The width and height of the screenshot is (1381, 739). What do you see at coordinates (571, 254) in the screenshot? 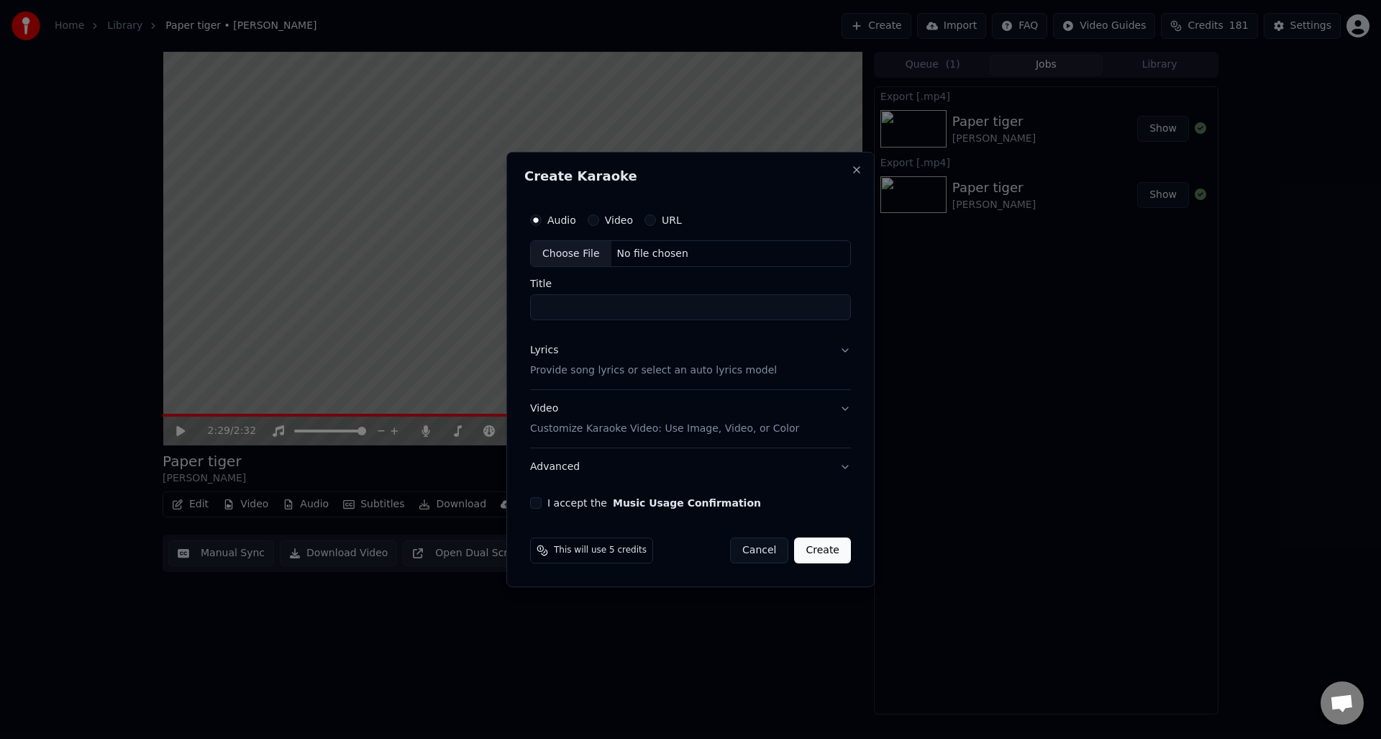
I see `div: Choose File` at bounding box center [571, 254].